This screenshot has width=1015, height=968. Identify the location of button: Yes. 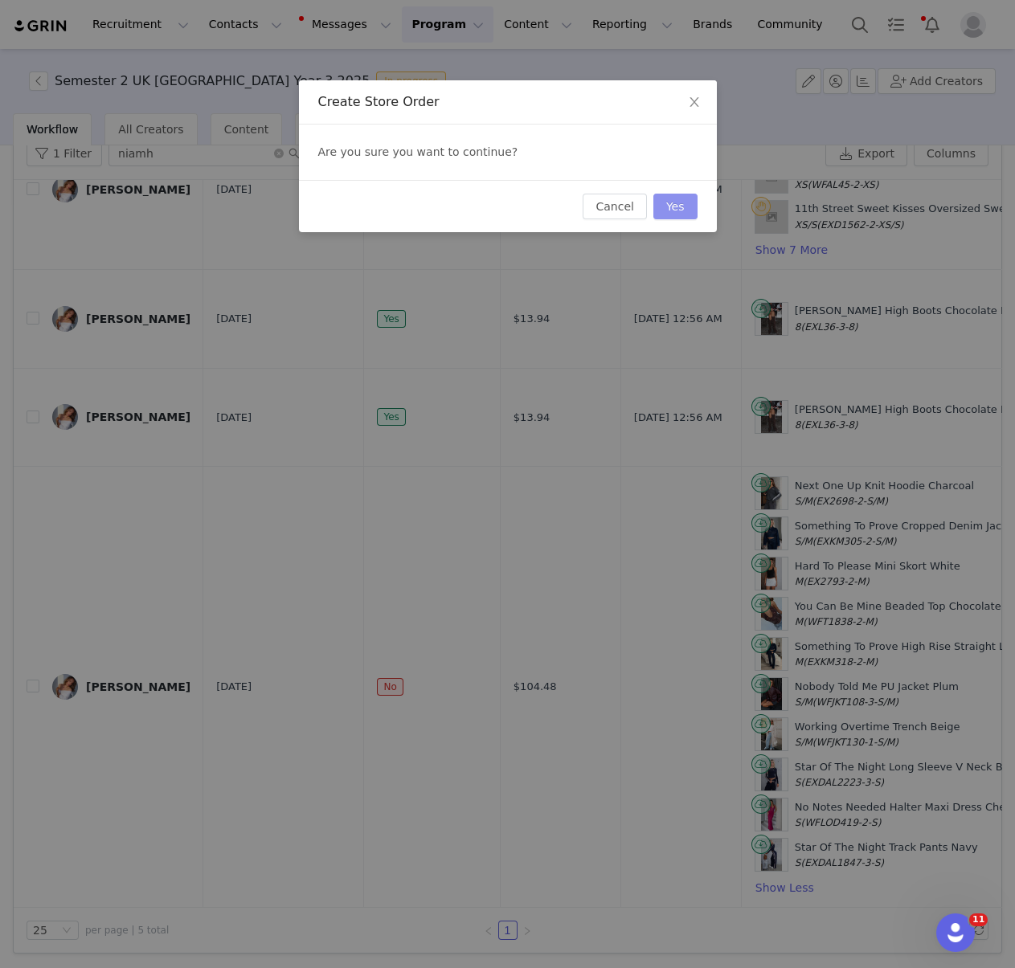
(675, 206).